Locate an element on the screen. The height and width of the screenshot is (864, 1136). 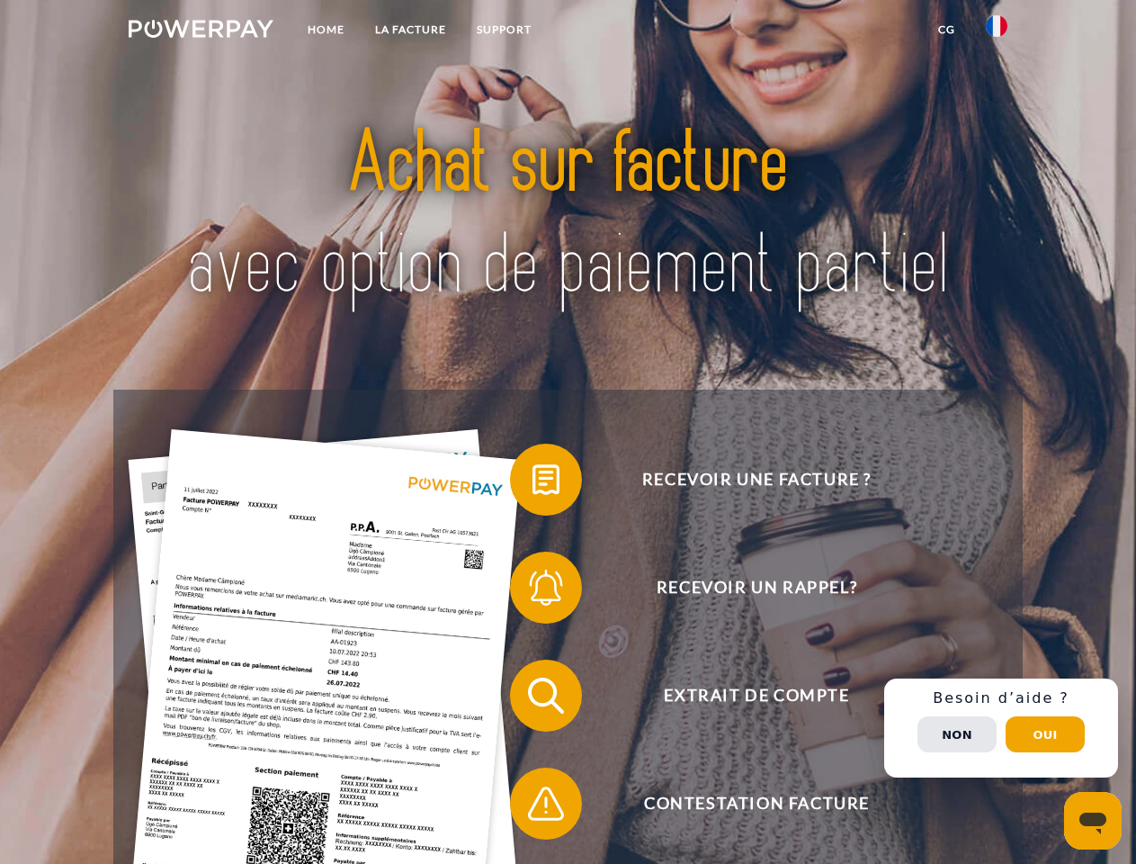
div: Schnellhilfe is located at coordinates (1001, 728).